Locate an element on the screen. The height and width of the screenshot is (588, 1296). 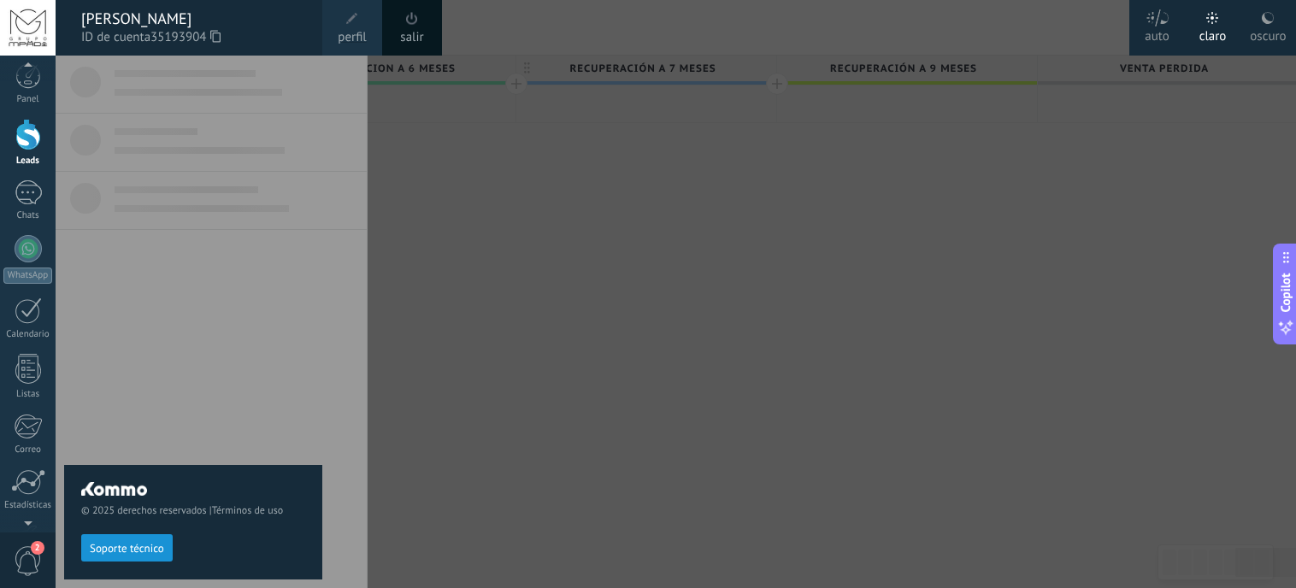
span: ID de cuenta is located at coordinates (193, 38).